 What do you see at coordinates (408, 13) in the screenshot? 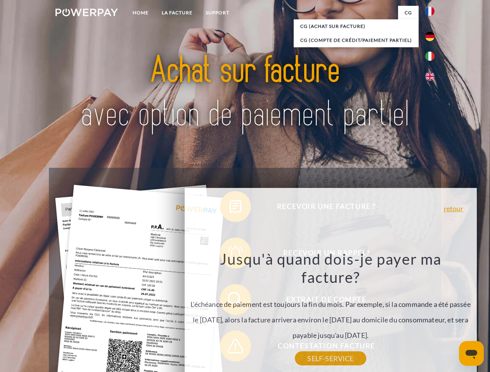
I see `a: CG` at bounding box center [408, 13].